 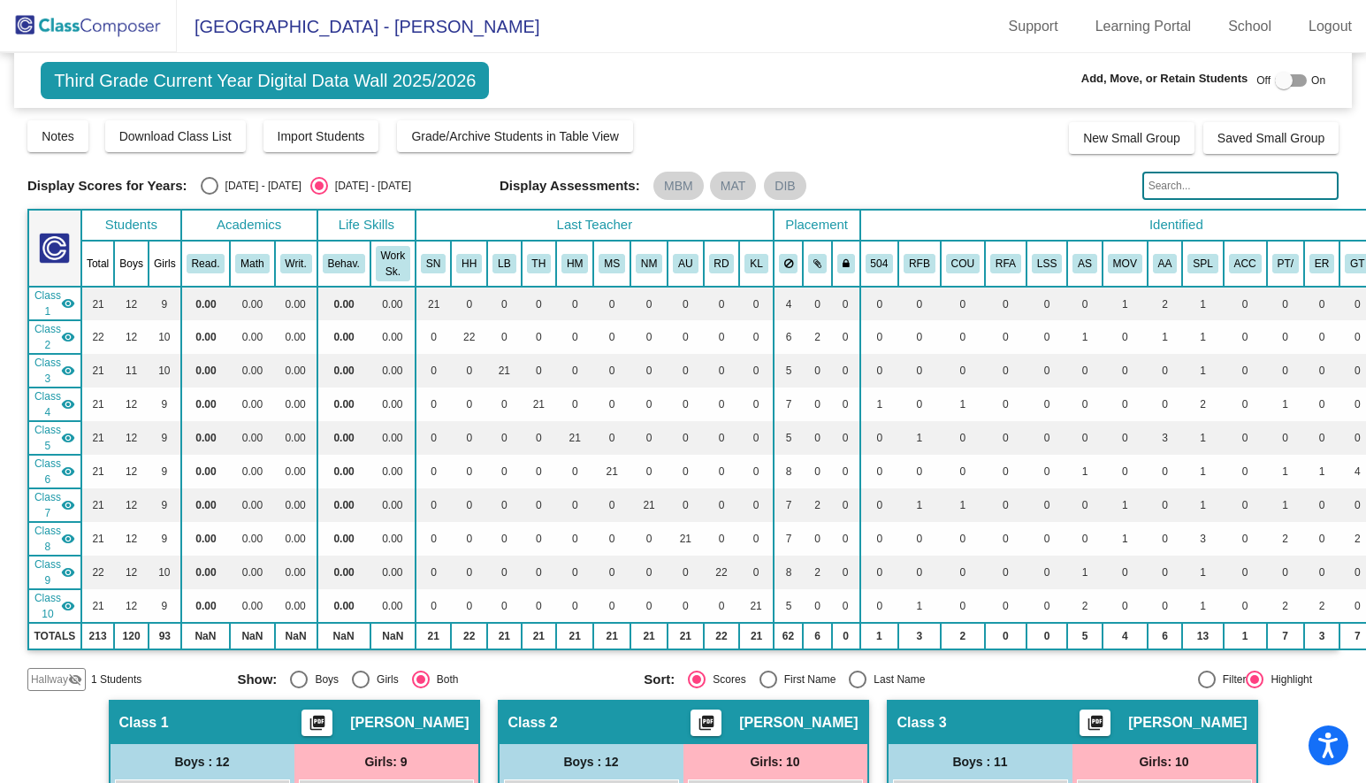 What do you see at coordinates (678, 186) in the screenshot?
I see `mat-chip: MBM` at bounding box center [678, 186].